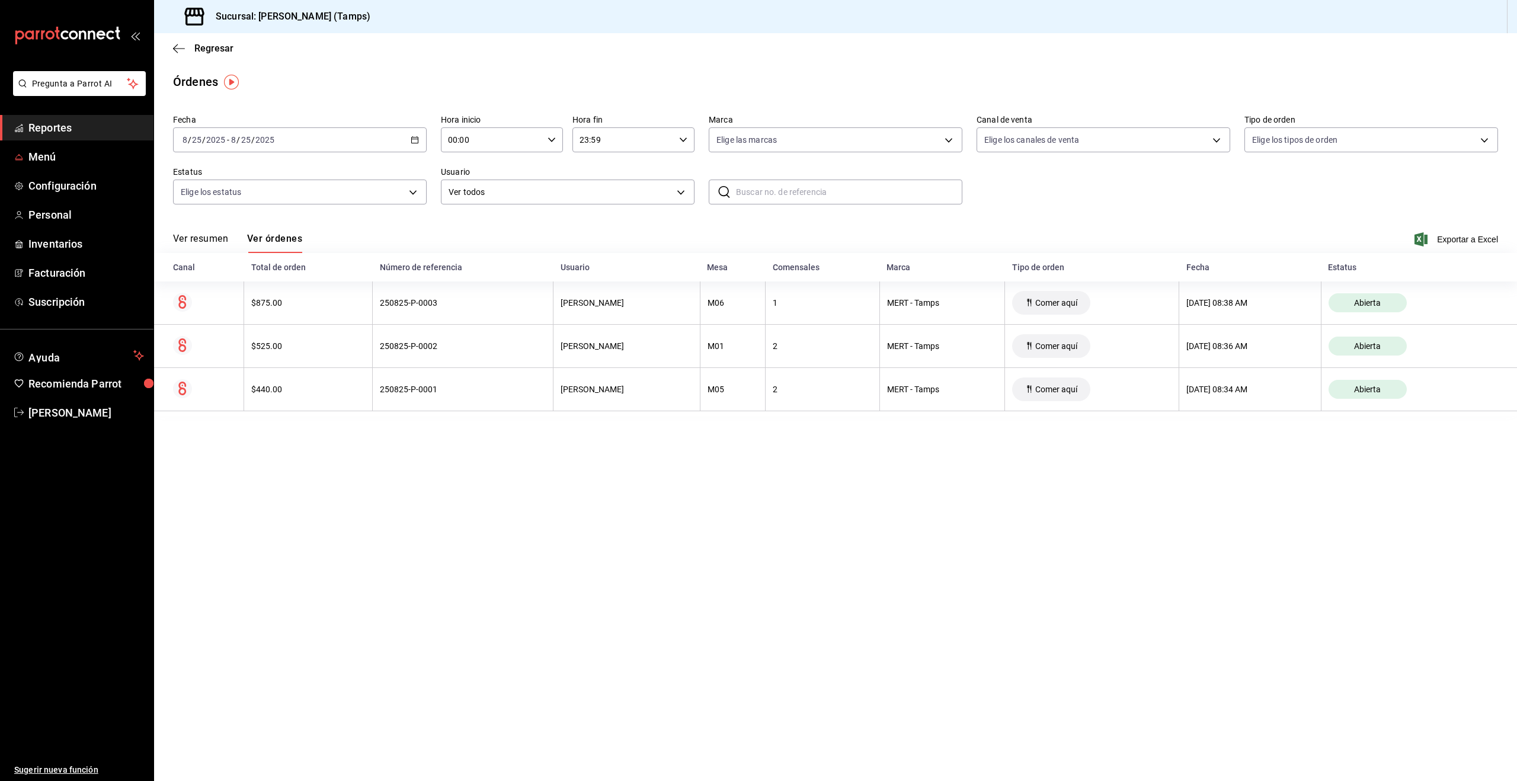 The width and height of the screenshot is (1517, 781). Describe the element at coordinates (463, 346) in the screenshot. I see `div: 250825-P-0002` at that location.